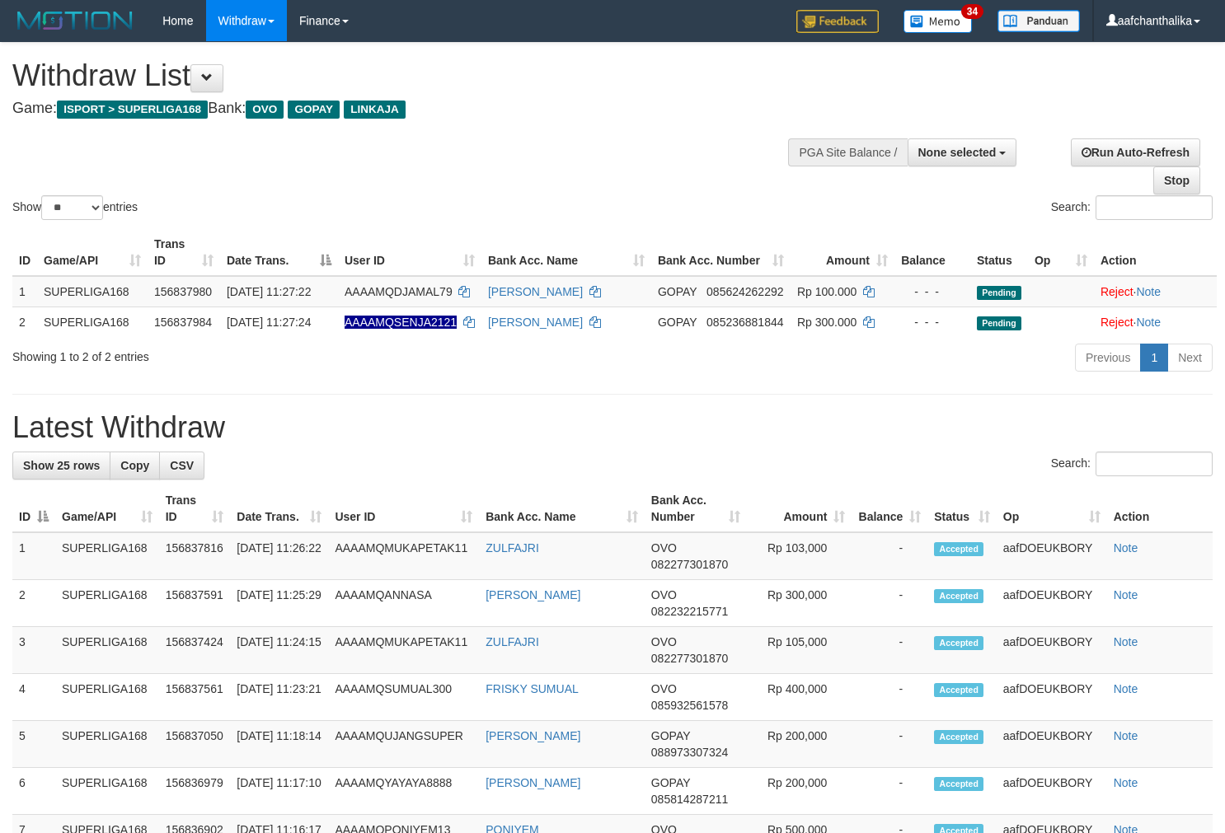 Image resolution: width=1225 pixels, height=833 pixels. What do you see at coordinates (613, 428) in the screenshot?
I see `h1: Latest Withdraw` at bounding box center [613, 428].